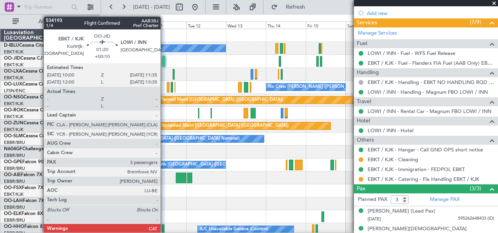 The height and width of the screenshot is (233, 498). I want to click on a: EBKT / KJK - Fuel - Flanders FIA Fuel (AAB Only) EBKT / KJK, so click(431, 63).